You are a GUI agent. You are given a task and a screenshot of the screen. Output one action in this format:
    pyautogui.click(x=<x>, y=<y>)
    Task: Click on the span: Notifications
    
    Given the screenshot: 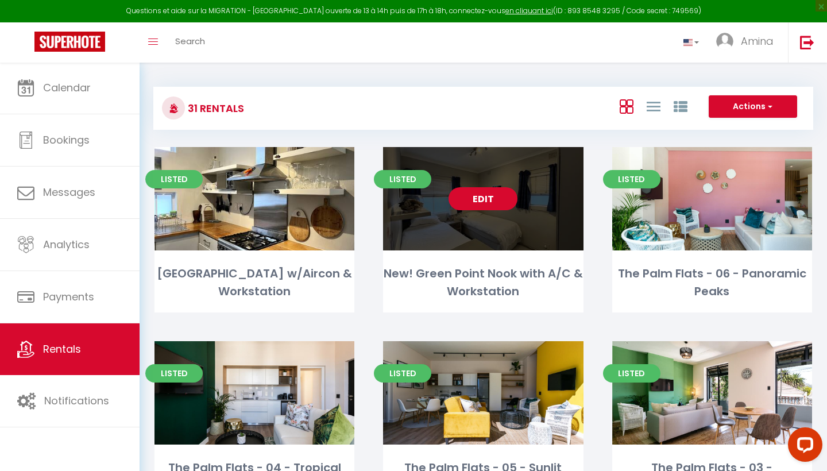 What is the action you would take?
    pyautogui.click(x=76, y=400)
    